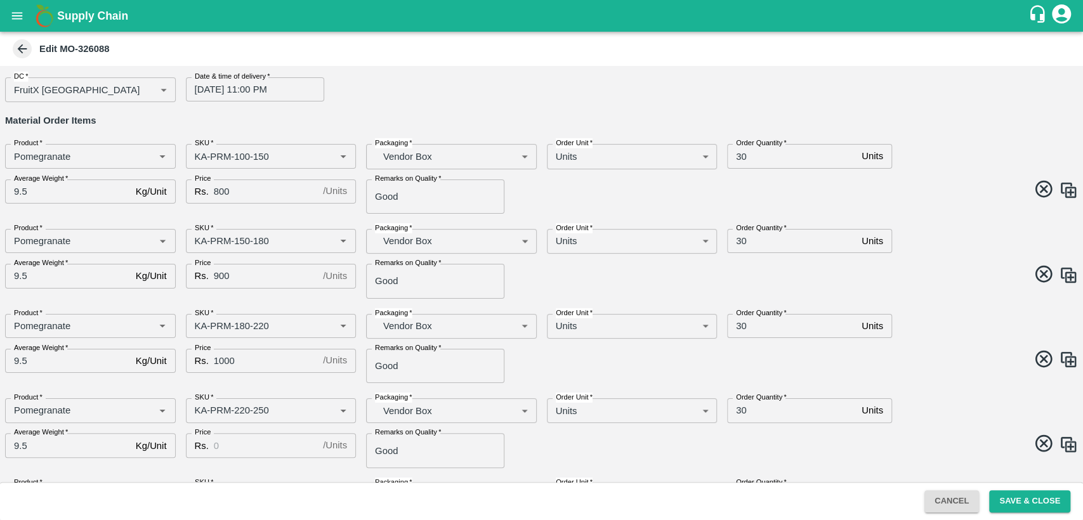 Image resolution: width=1083 pixels, height=520 pixels. I want to click on img: logo, so click(44, 16).